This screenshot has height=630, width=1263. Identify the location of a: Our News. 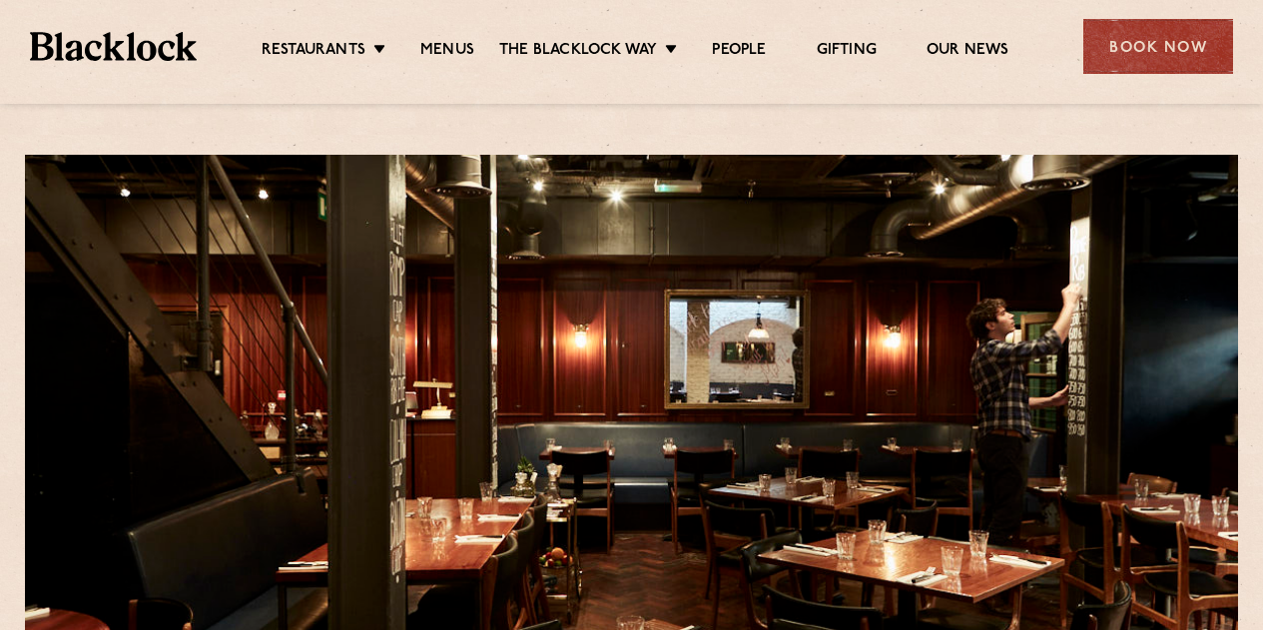
(968, 52).